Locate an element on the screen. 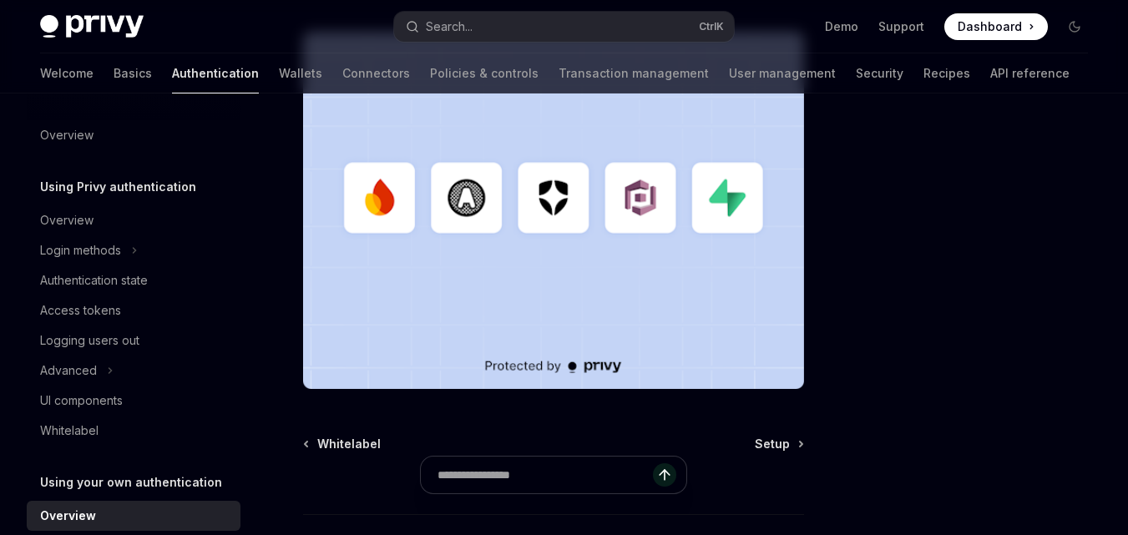 Image resolution: width=1128 pixels, height=535 pixels. button: Open search is located at coordinates (564, 27).